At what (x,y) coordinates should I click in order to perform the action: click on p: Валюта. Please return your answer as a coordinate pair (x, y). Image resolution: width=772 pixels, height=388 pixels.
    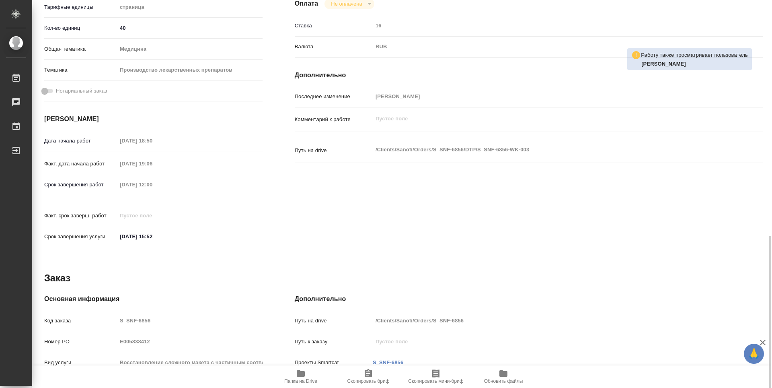
    Looking at the image, I should click on (334, 47).